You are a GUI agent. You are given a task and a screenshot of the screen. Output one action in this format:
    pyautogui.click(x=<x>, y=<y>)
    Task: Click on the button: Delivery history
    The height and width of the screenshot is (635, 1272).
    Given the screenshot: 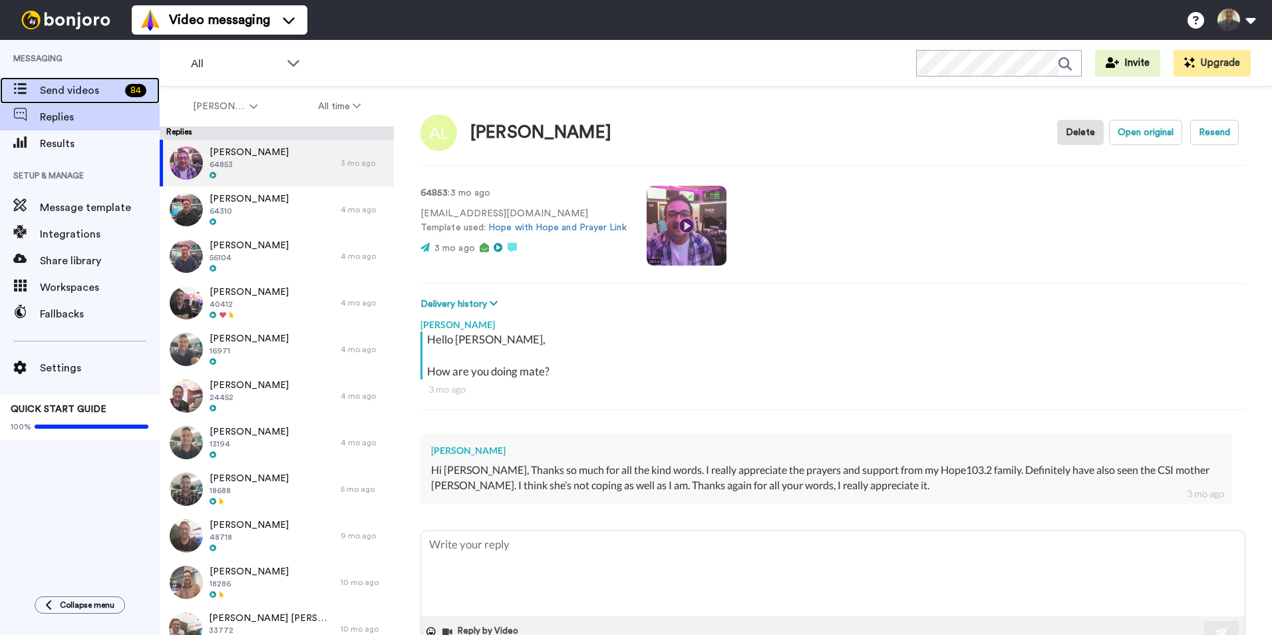 What is the action you would take?
    pyautogui.click(x=461, y=304)
    